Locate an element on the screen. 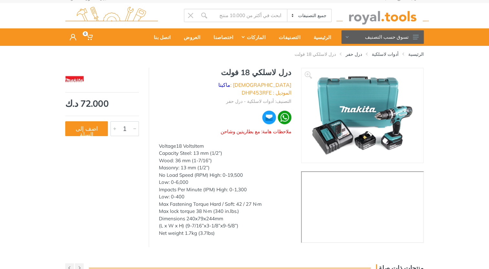  li: درل لاسلكي 18 فولت is located at coordinates (311, 54).